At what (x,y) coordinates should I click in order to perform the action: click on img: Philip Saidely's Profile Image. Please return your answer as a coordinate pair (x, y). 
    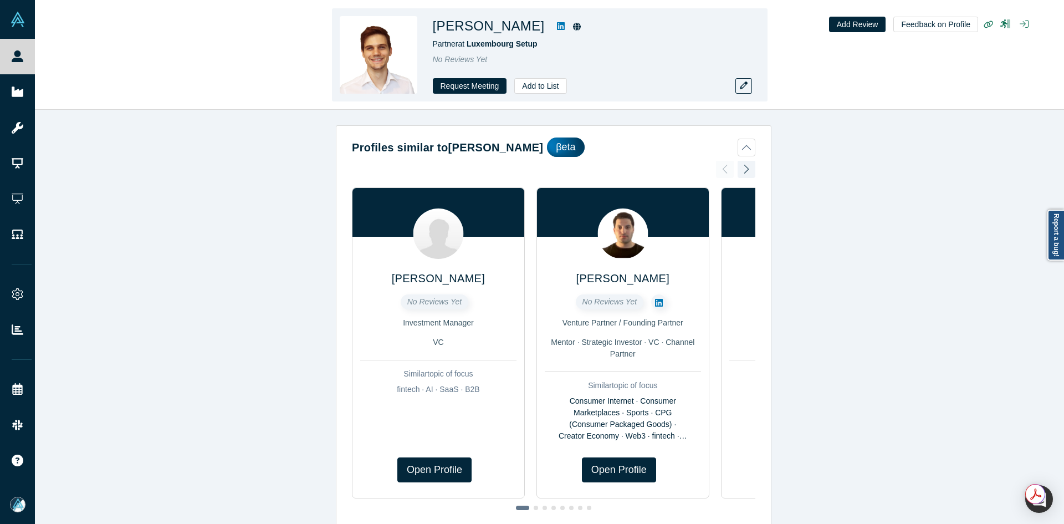
    Looking at the image, I should click on (622, 233).